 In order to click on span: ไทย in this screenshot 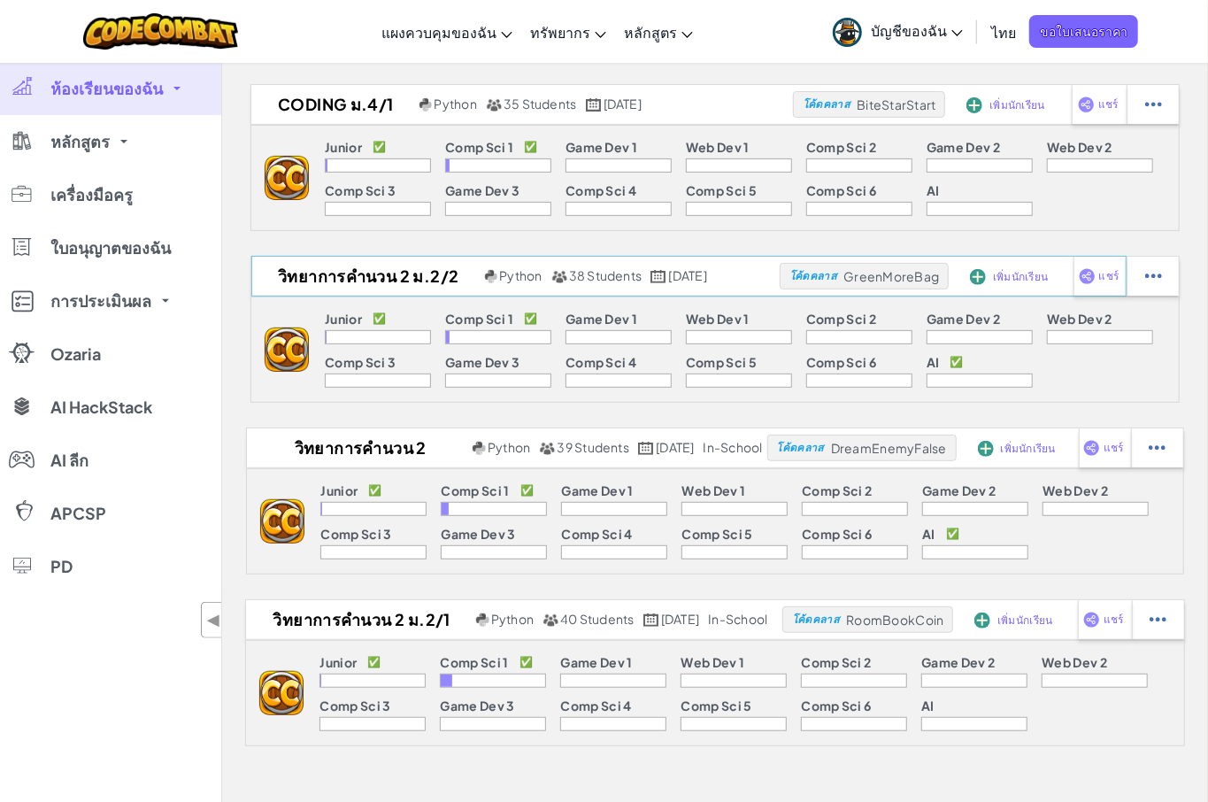, I will do `click(1003, 32)`.